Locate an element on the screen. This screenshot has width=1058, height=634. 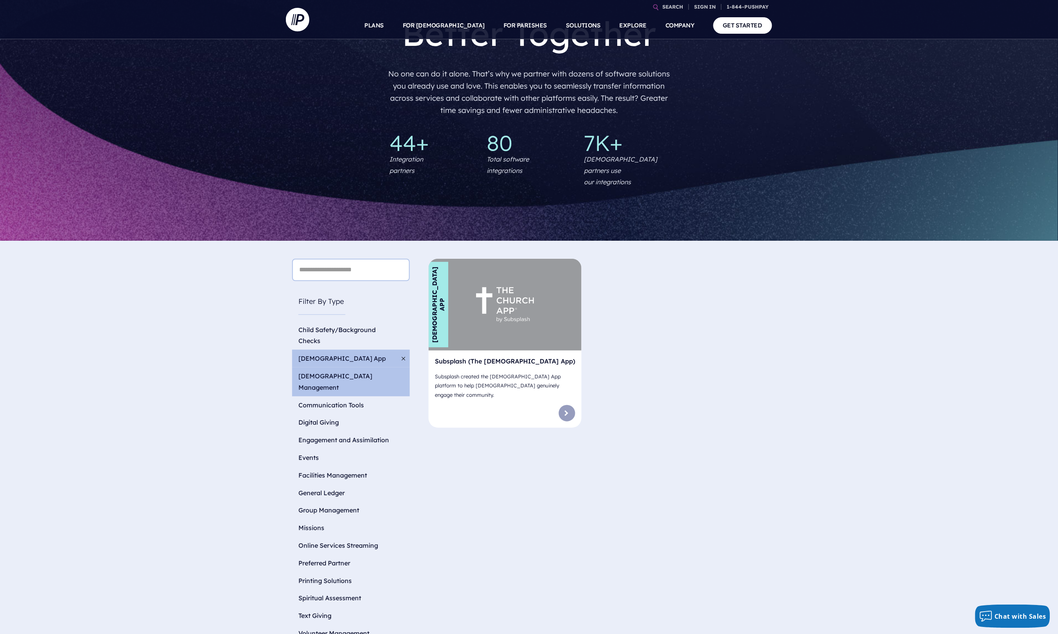
a: EXPLORE is located at coordinates (633, 25).